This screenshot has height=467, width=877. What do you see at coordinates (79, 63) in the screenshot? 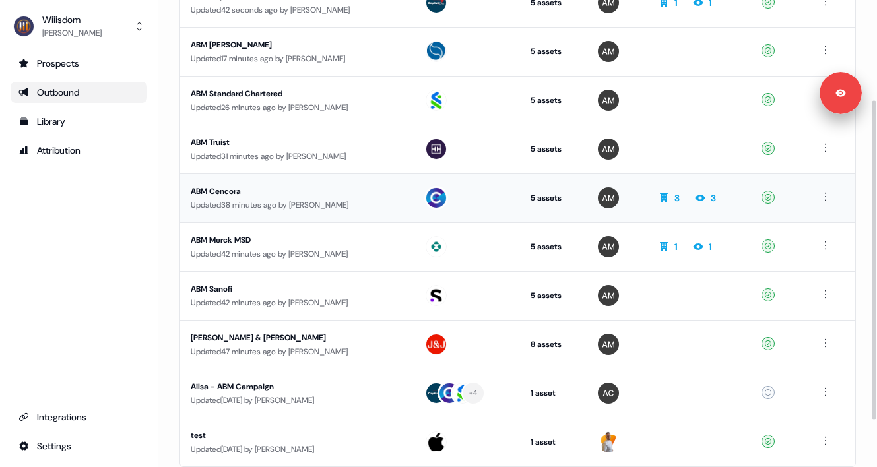
I see `div: Prospects` at bounding box center [79, 63].